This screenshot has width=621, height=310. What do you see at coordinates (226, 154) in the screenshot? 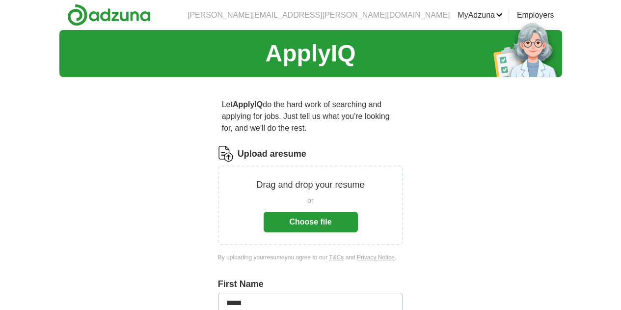
I see `img: CV Icon` at bounding box center [226, 154].